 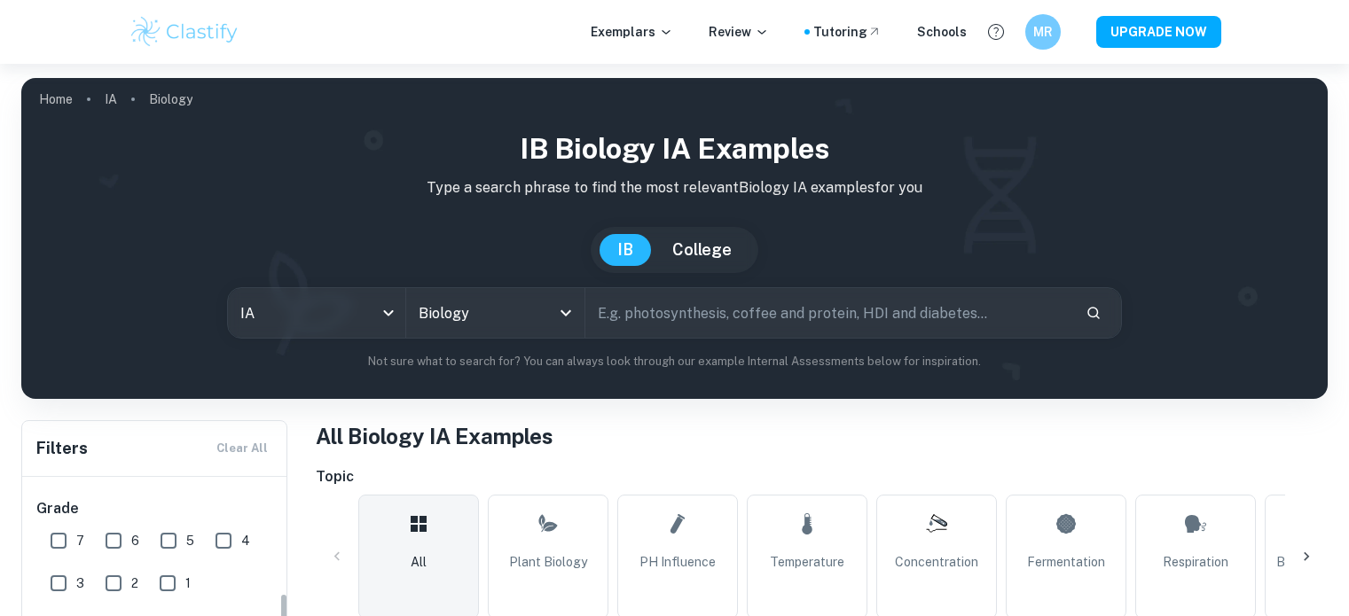 I want to click on span: 7, so click(x=80, y=541).